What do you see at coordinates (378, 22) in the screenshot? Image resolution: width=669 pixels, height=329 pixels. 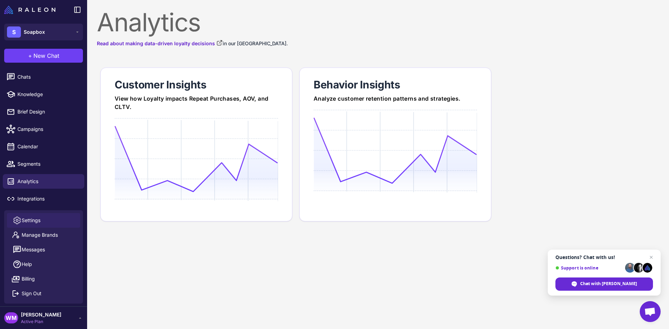 I see `div: Analytics` at bounding box center [378, 22].